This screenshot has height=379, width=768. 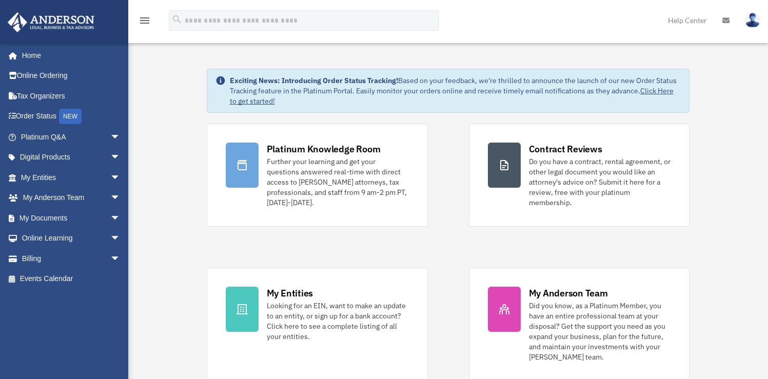 What do you see at coordinates (71, 279) in the screenshot?
I see `a: Events Calendar` at bounding box center [71, 279].